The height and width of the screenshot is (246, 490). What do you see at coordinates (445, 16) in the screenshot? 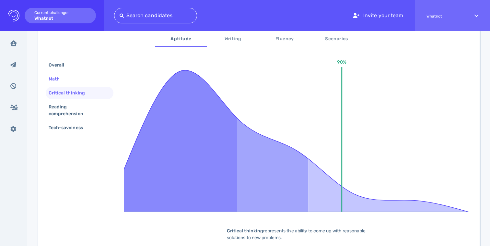
I see `span: Whatnot` at bounding box center [445, 16].